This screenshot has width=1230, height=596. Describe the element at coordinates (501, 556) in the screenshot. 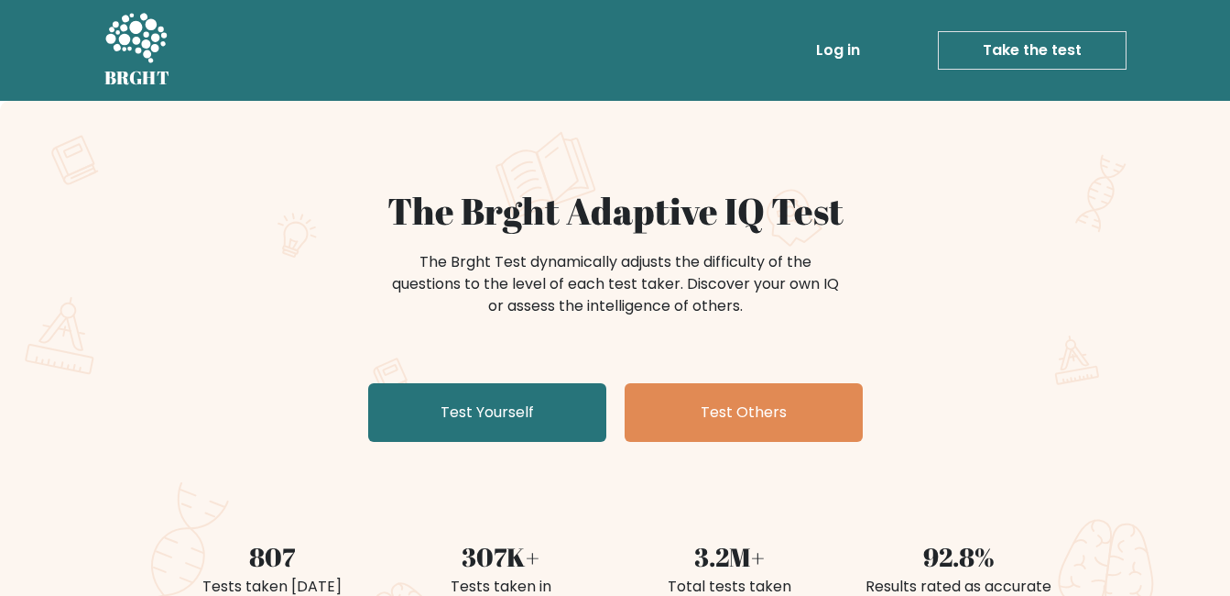

I see `div: 307K+` at that location.